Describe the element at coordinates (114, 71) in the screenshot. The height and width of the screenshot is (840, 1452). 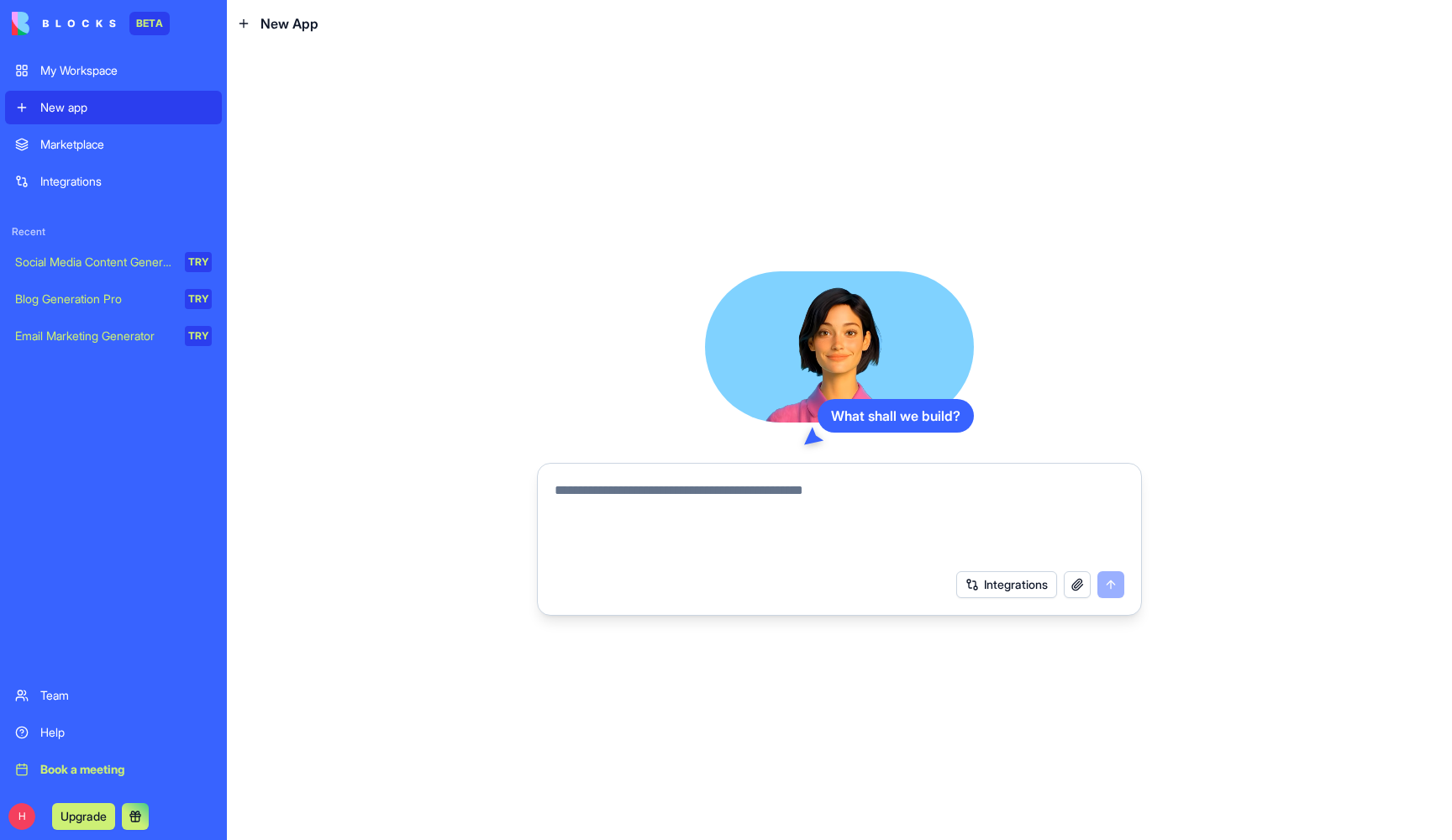
I see `a: My Workspace` at that location.